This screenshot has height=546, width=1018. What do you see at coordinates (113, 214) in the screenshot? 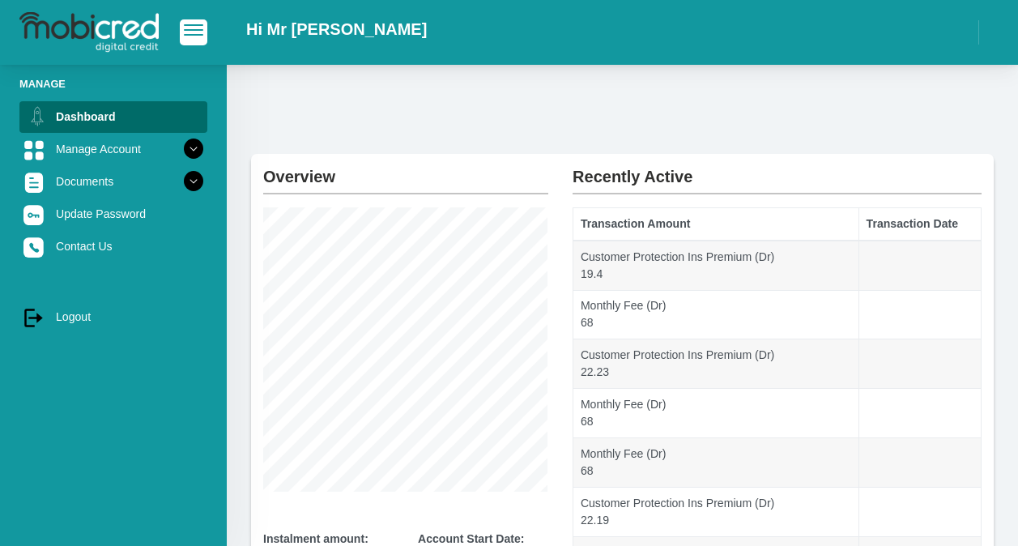
I see `a: Update Password` at bounding box center [113, 214].